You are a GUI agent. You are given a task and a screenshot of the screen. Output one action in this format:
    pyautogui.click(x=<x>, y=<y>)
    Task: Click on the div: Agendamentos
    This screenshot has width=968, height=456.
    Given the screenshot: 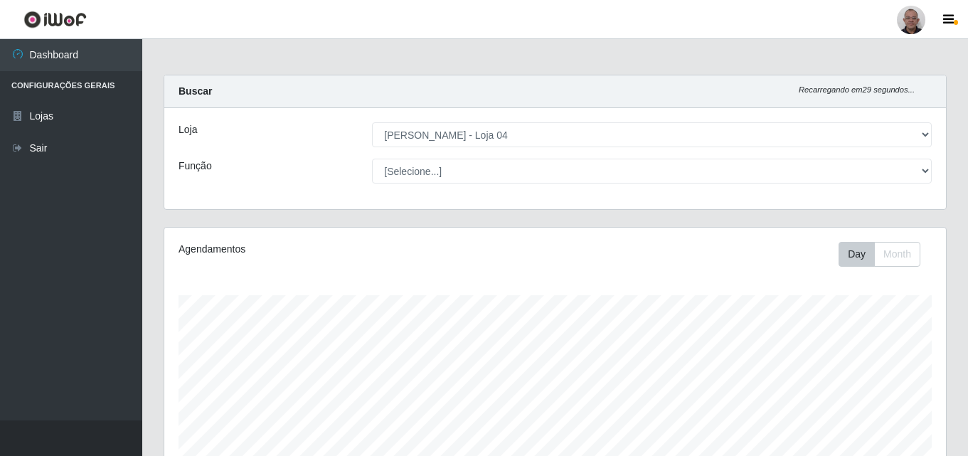 What is the action you would take?
    pyautogui.click(x=329, y=249)
    